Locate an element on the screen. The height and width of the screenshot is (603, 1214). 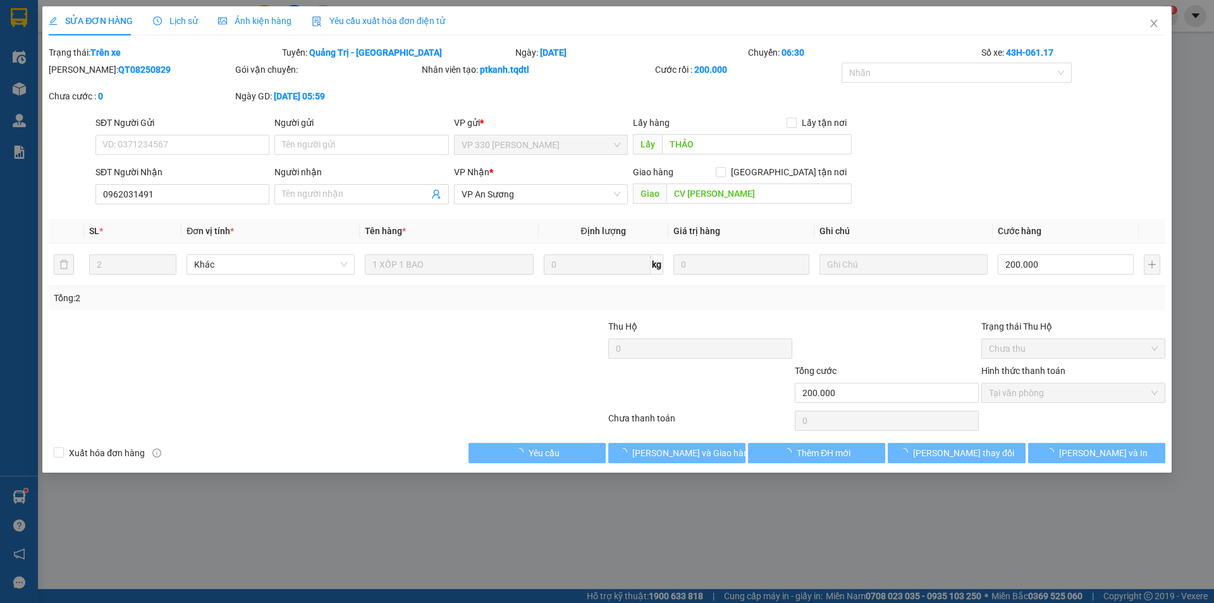
button: Yêu cầu is located at coordinates (537, 453).